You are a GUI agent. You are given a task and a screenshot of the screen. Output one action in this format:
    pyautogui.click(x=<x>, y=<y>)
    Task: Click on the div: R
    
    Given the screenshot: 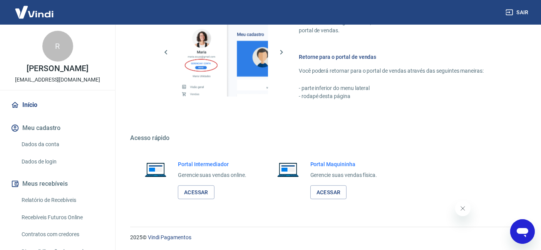 What is the action you would take?
    pyautogui.click(x=58, y=46)
    